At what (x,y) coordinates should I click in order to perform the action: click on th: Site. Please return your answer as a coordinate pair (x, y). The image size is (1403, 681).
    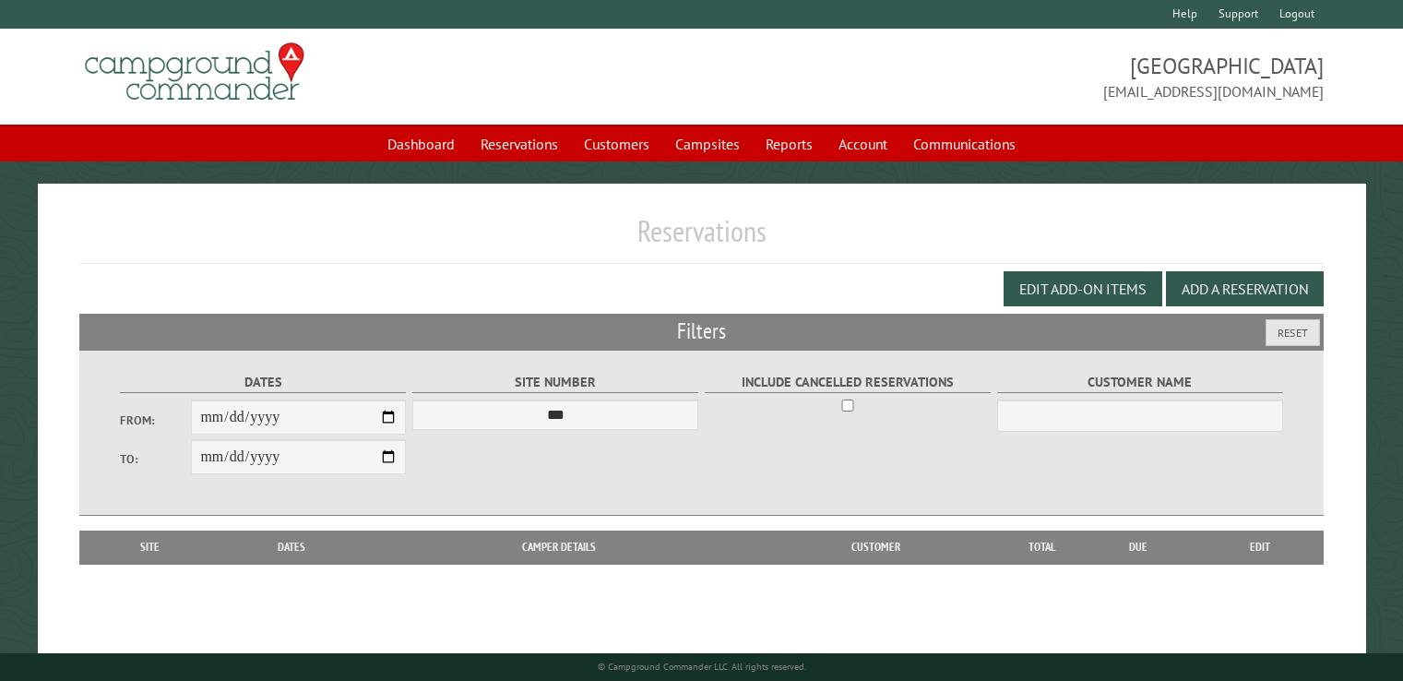
    Looking at the image, I should click on (149, 547).